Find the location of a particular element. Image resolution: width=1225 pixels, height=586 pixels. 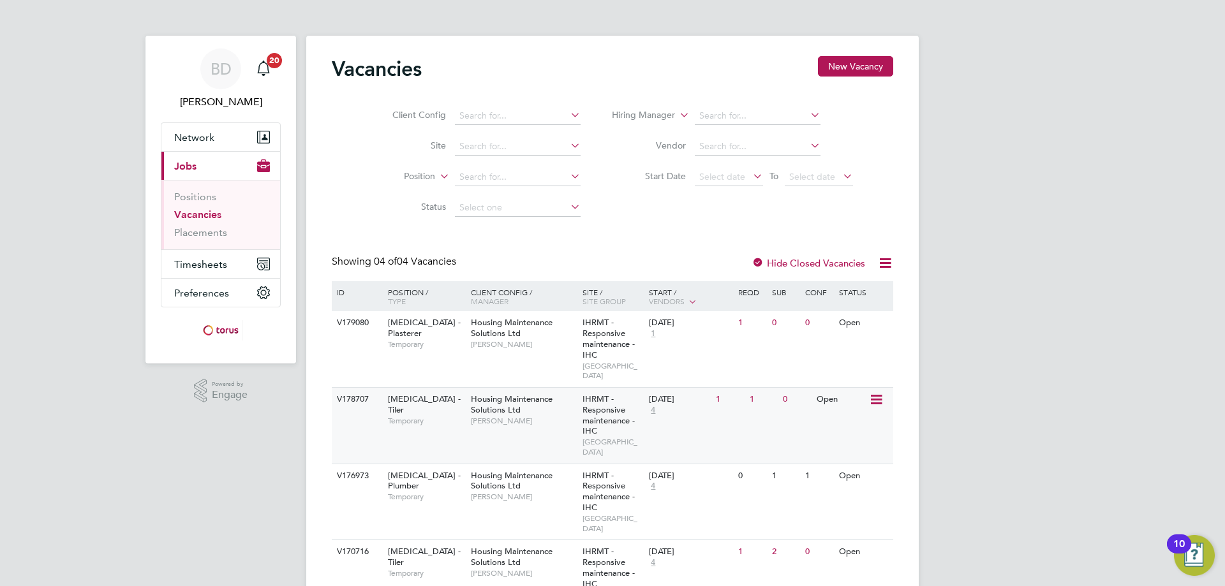

span: To is located at coordinates (774, 176).